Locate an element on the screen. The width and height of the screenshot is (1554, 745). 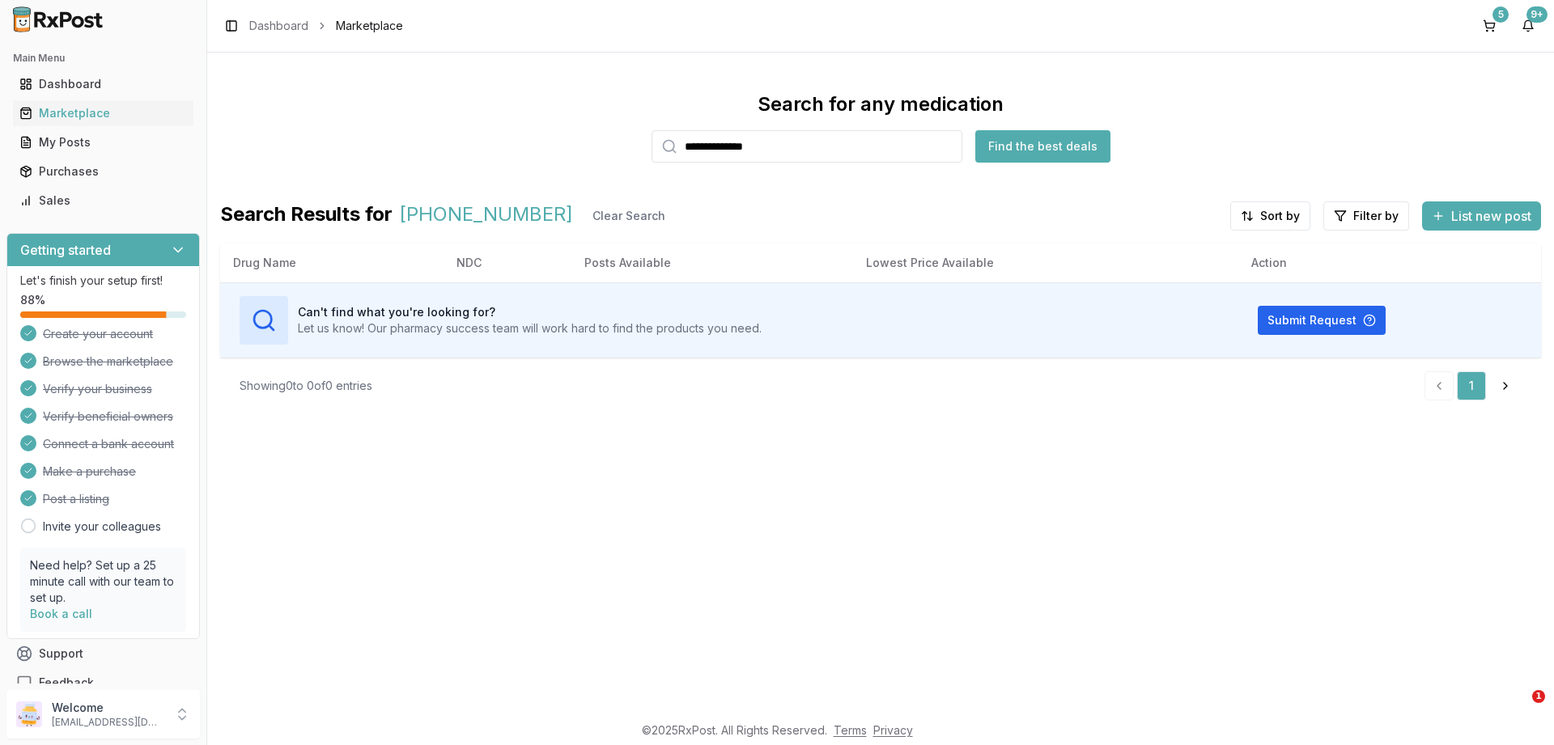
button: Submit Request is located at coordinates (1322, 321).